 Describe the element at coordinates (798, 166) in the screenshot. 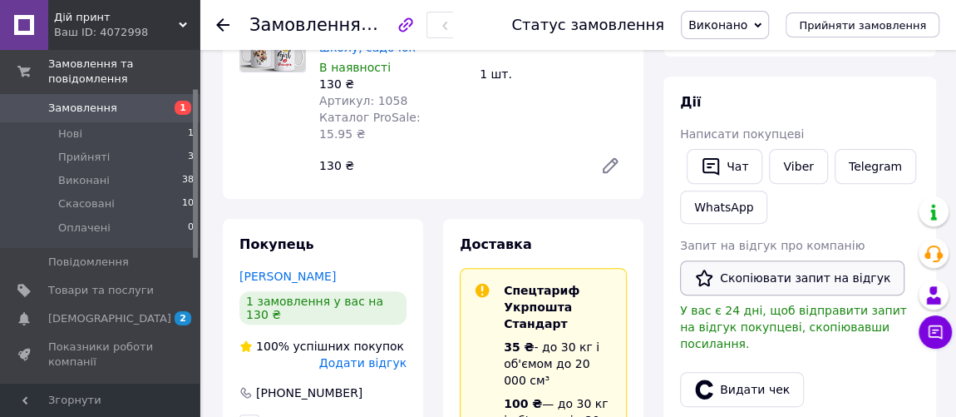

I see `a: Viber` at that location.